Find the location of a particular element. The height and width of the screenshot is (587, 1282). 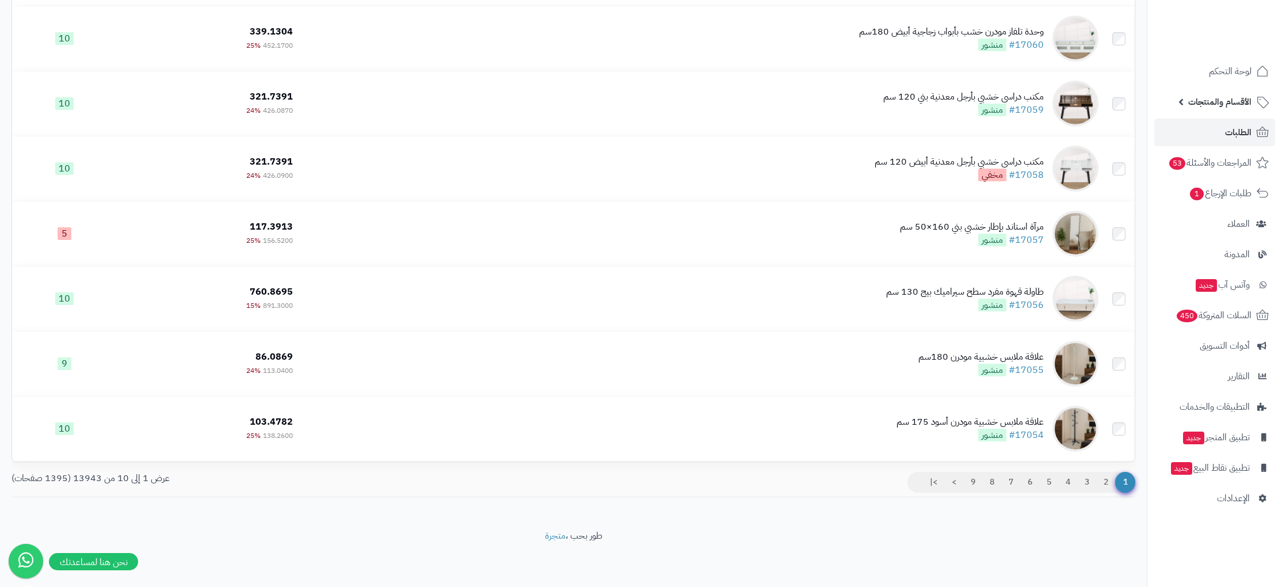

a: 7 is located at coordinates (1011, 482).